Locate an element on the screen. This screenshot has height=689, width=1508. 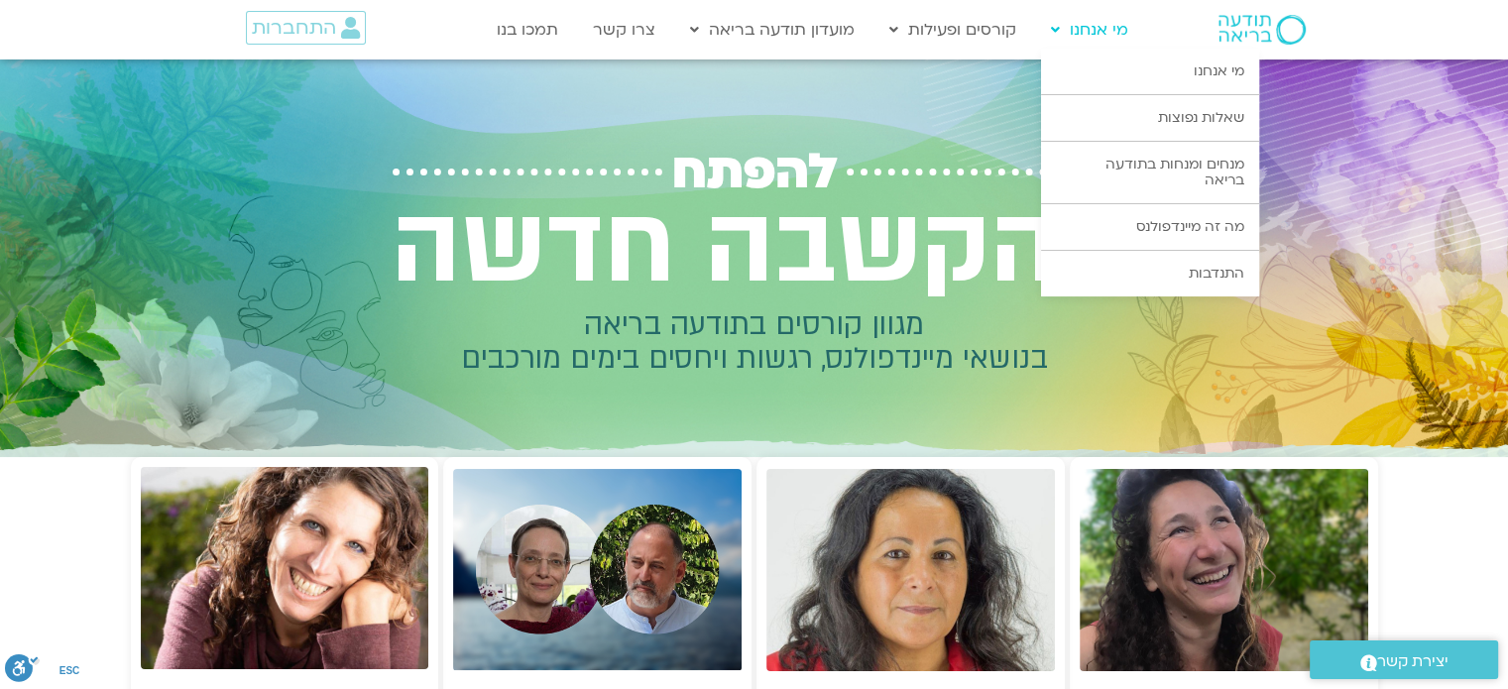
a: מועדון תודעה בריאה is located at coordinates (773, 30).